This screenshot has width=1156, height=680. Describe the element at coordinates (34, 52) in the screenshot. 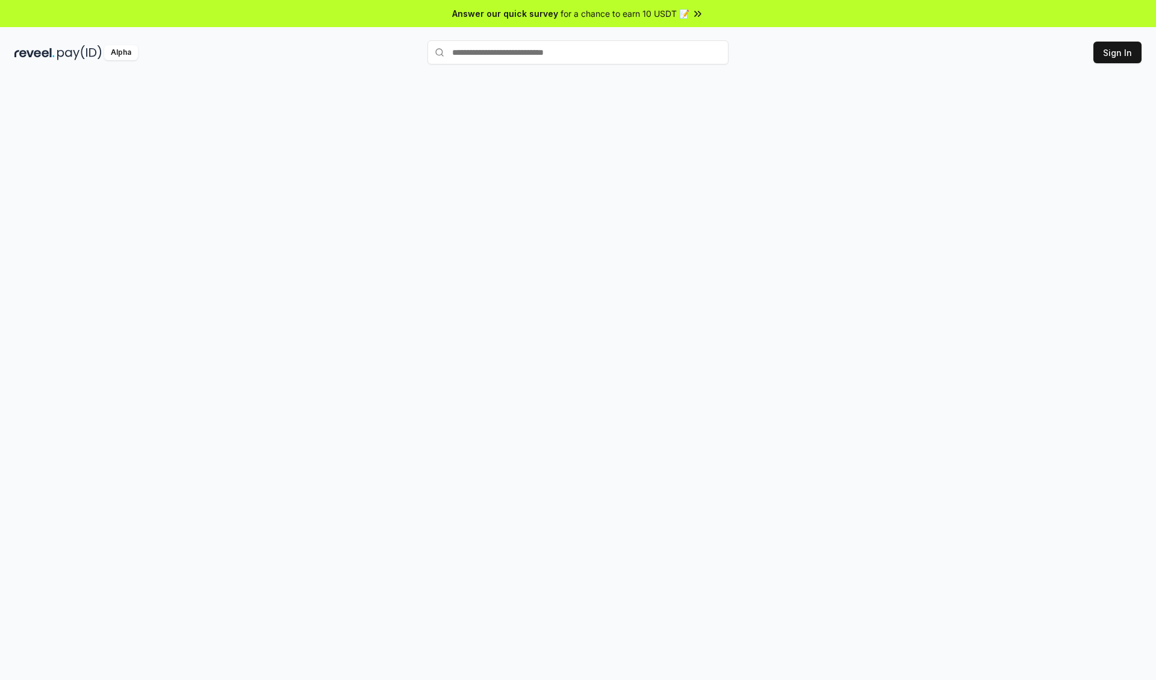

I see `img: reveel_dark` at that location.